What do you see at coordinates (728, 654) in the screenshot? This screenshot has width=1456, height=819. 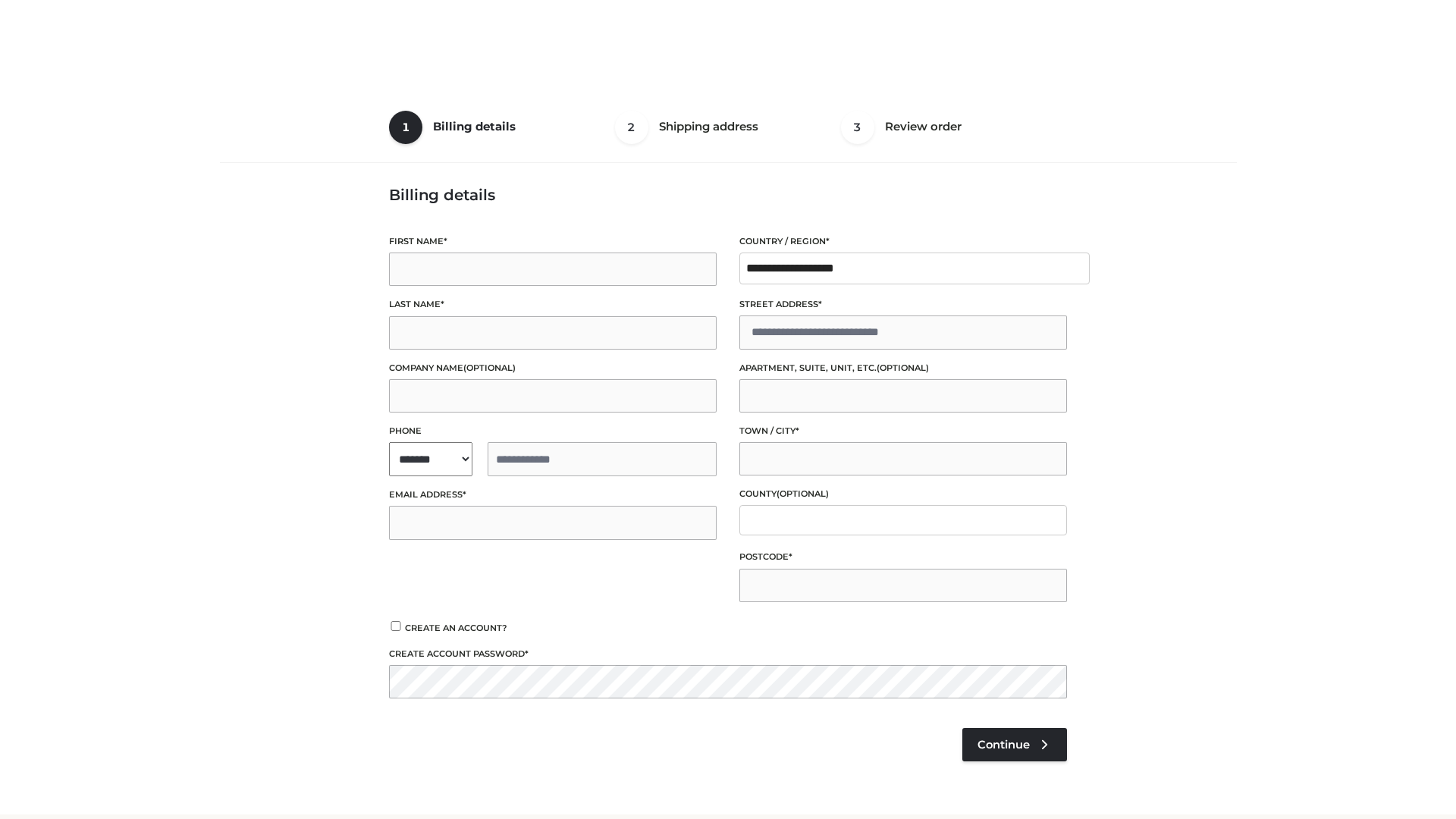 I see `label: Create account password` at bounding box center [728, 654].